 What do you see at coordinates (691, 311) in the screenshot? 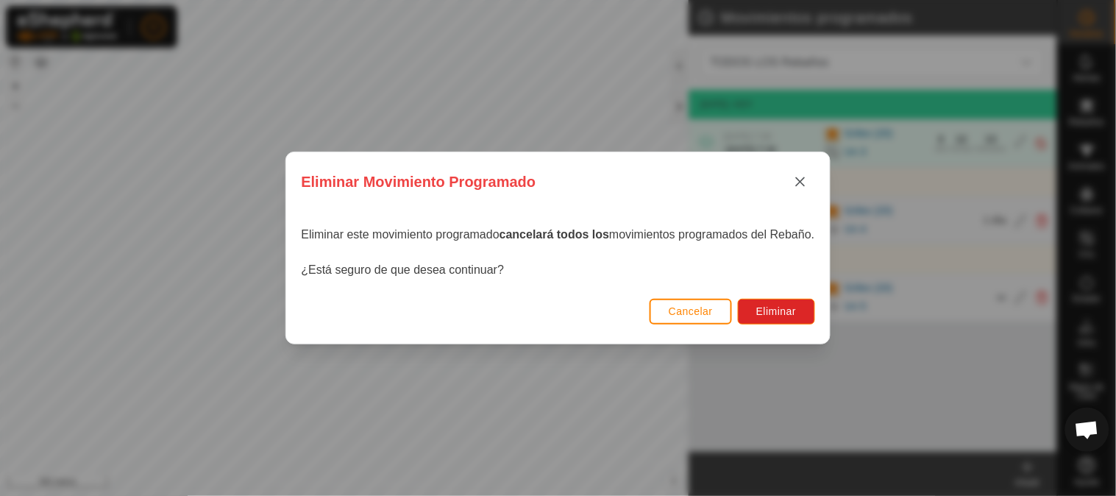
I see `button: Cancelar` at bounding box center [691, 311].